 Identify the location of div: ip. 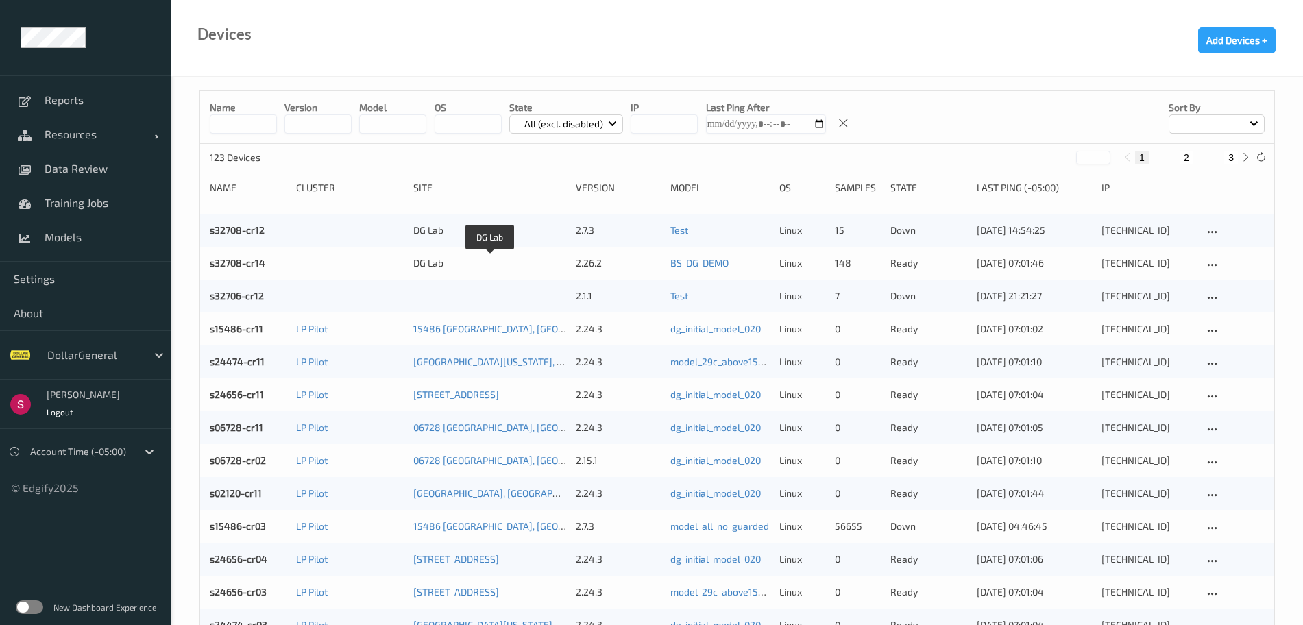
(1147, 188).